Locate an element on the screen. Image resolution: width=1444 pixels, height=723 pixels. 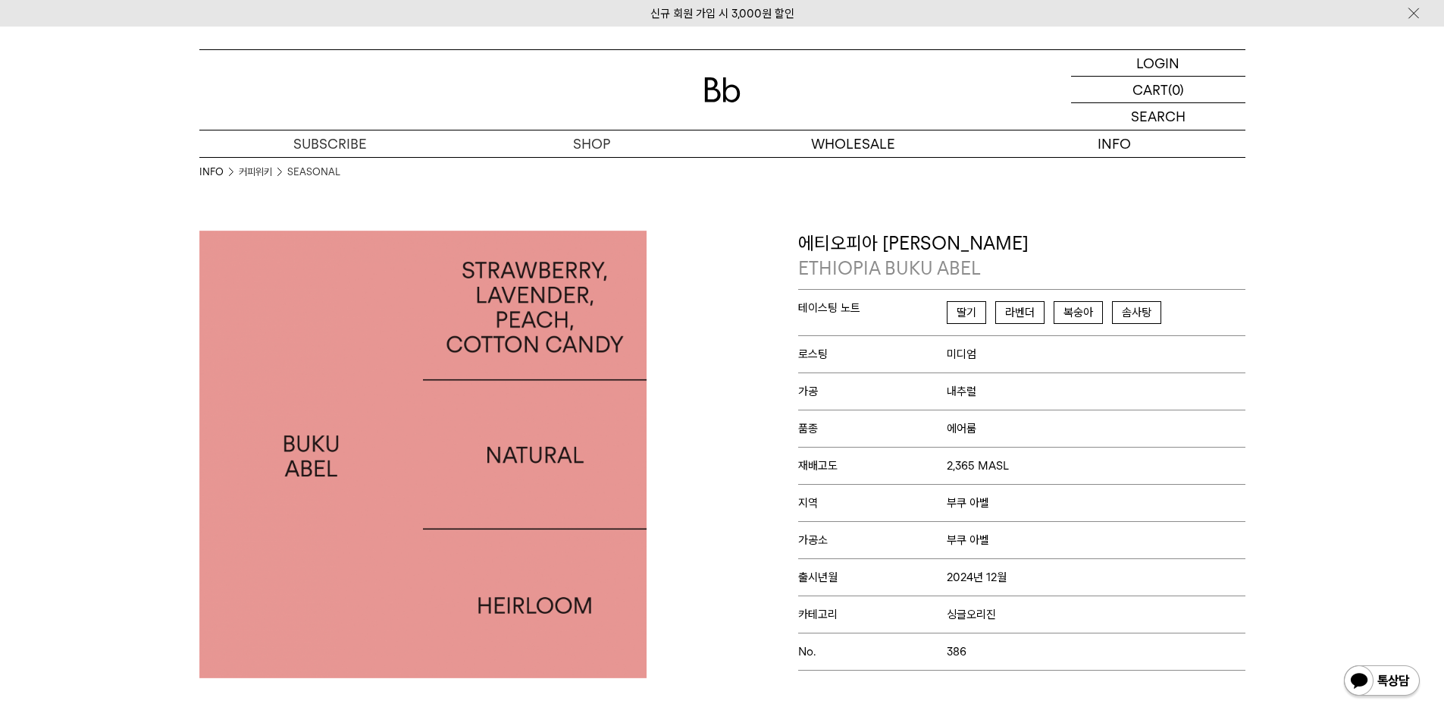
span: 복숭아 is located at coordinates (1078, 312).